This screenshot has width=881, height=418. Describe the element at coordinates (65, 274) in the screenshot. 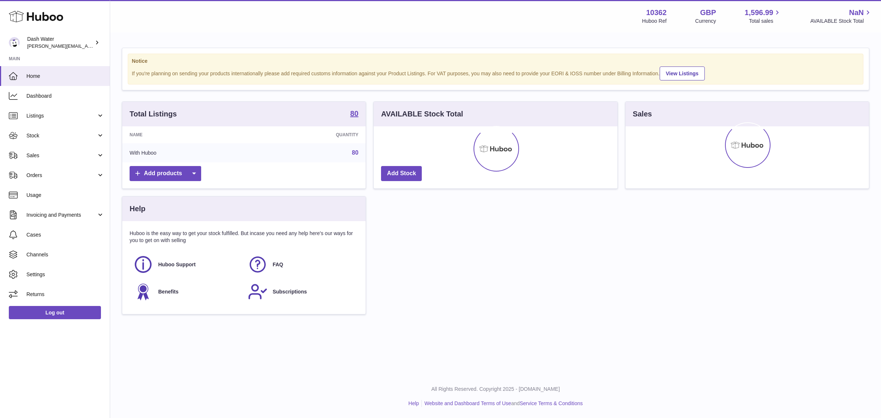

I see `span: Settings` at that location.